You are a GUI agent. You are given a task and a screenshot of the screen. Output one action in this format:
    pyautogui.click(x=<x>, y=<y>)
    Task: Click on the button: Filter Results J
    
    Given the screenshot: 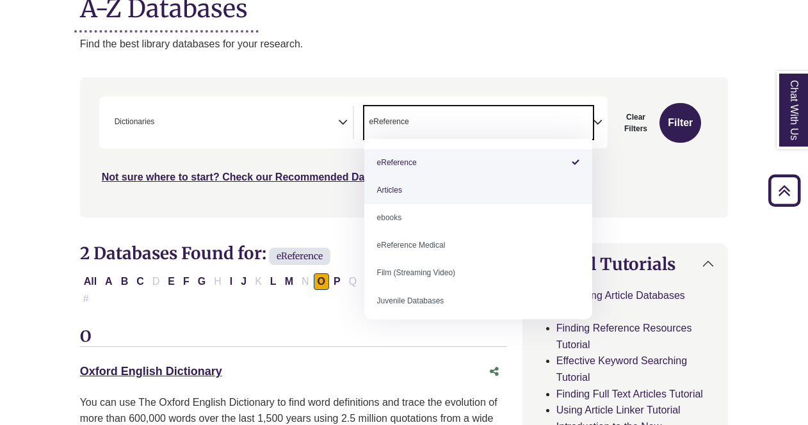 What is the action you would take?
    pyautogui.click(x=243, y=282)
    